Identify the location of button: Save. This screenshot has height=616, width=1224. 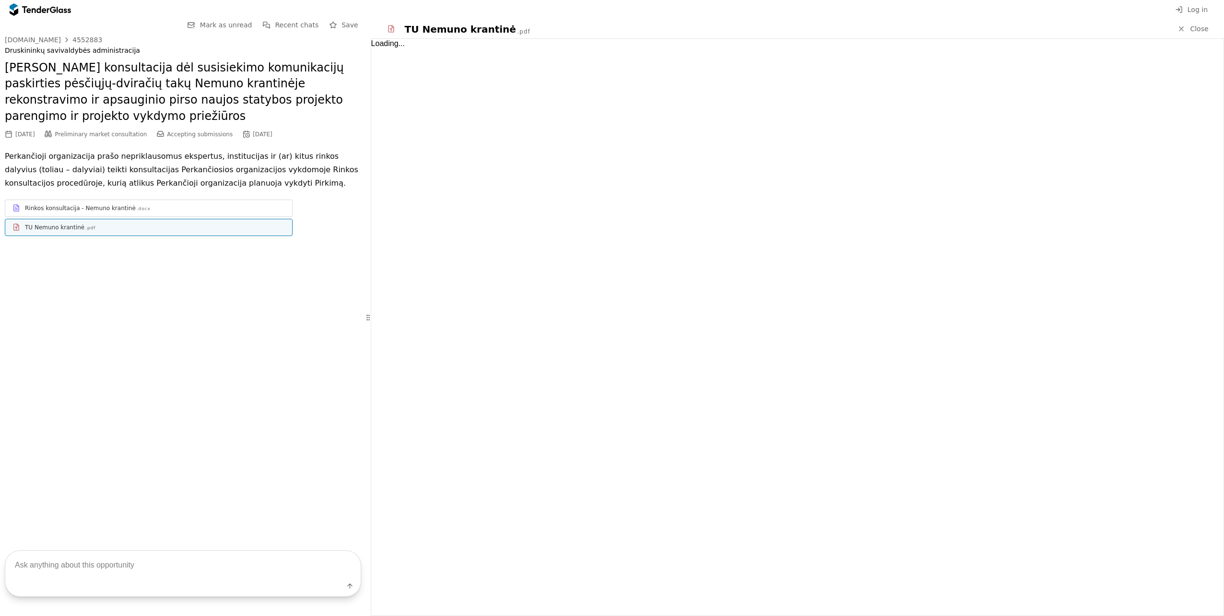
(343, 25).